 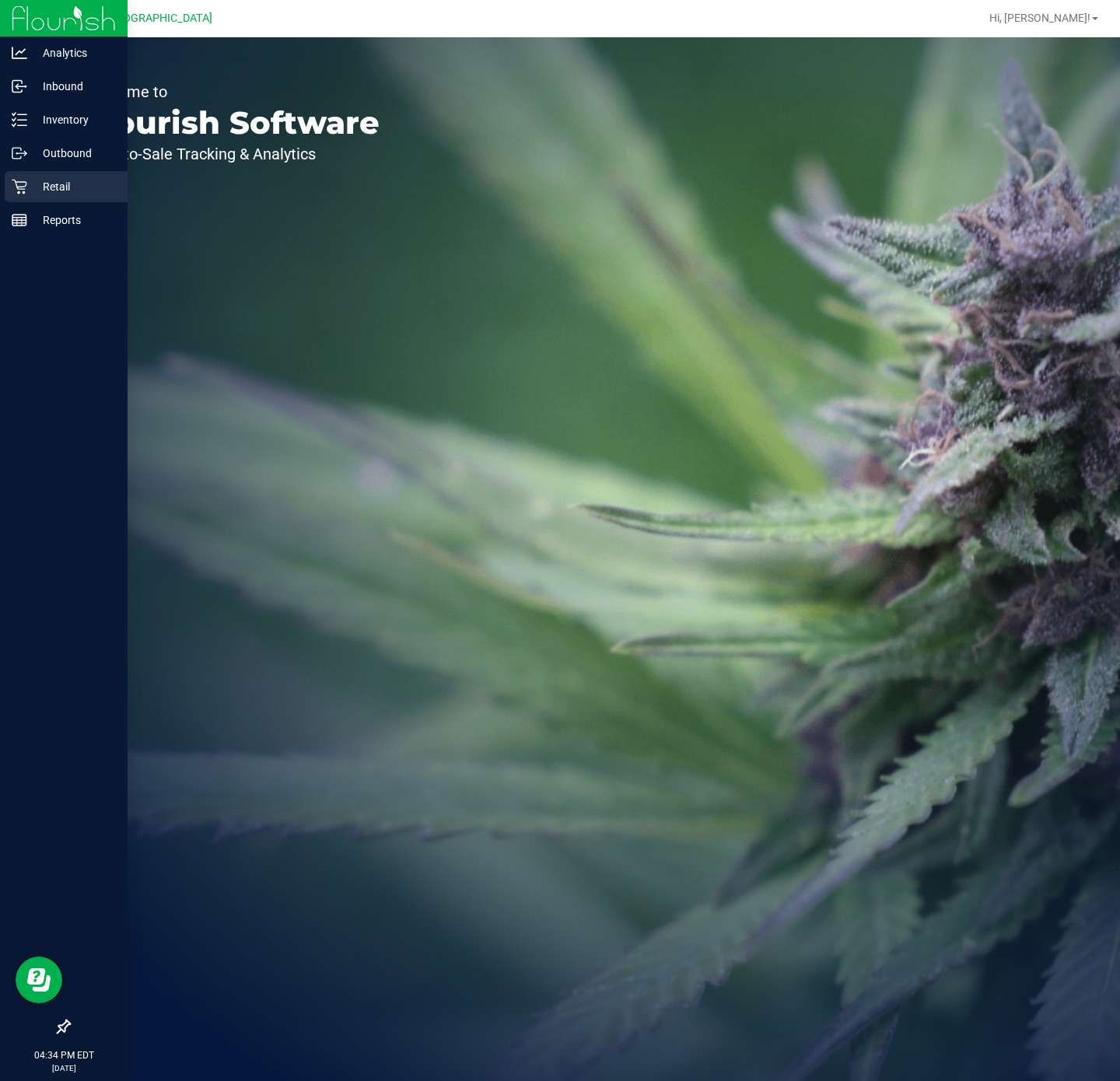 What do you see at coordinates (19, 154) in the screenshot?
I see `inline-svg: Outbound` at bounding box center [19, 154].